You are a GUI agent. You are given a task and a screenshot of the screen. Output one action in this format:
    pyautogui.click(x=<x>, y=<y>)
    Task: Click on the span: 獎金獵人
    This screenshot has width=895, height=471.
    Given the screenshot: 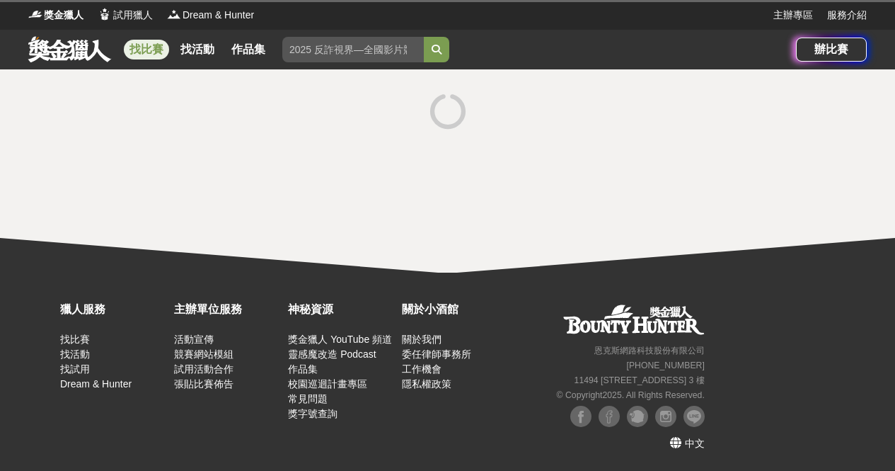 What is the action you would take?
    pyautogui.click(x=64, y=15)
    